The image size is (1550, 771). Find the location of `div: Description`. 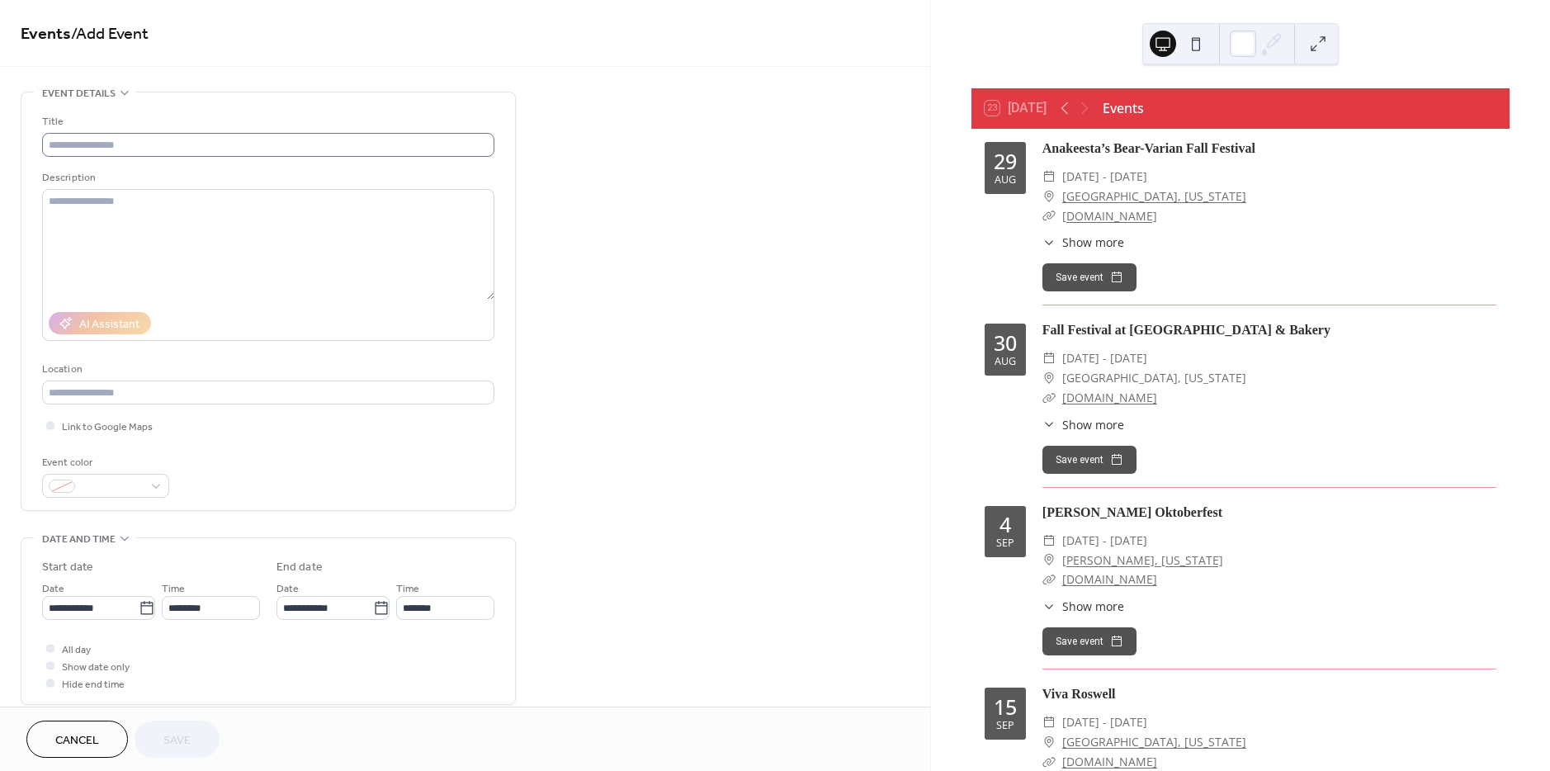

div: Description is located at coordinates (267, 177).